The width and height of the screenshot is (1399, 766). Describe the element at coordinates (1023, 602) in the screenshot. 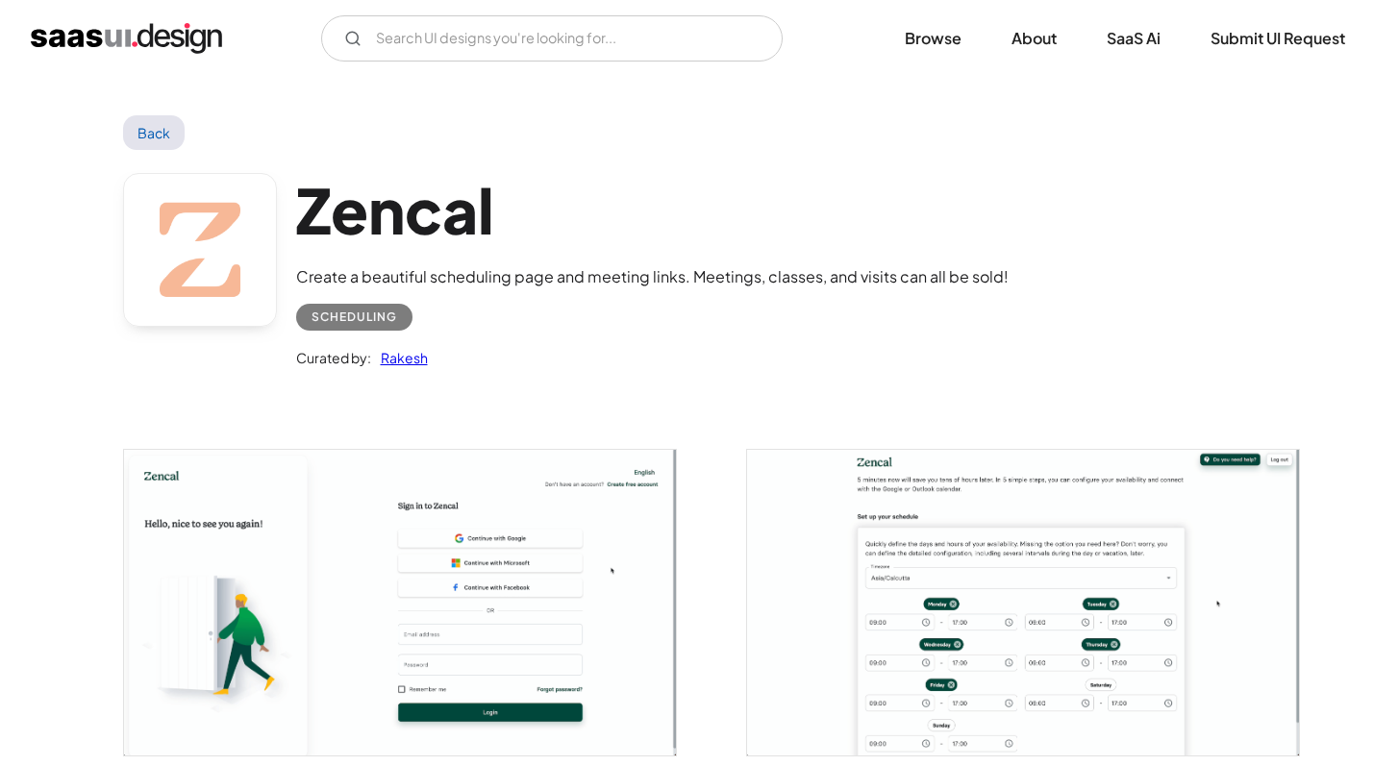

I see `img: 643e46c3c451833b3f58a181_Zencal%20-%20Setup%20schedule.png` at that location.